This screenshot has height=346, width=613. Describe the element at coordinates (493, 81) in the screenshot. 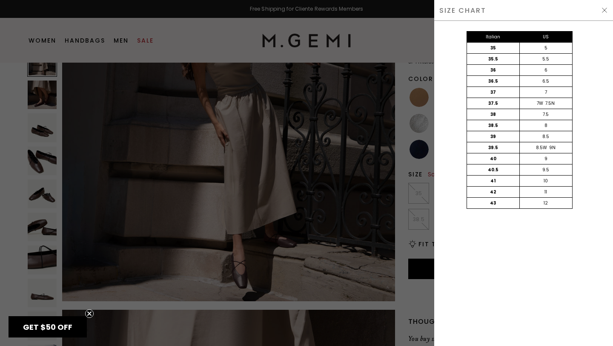

I see `div: 36.5` at that location.